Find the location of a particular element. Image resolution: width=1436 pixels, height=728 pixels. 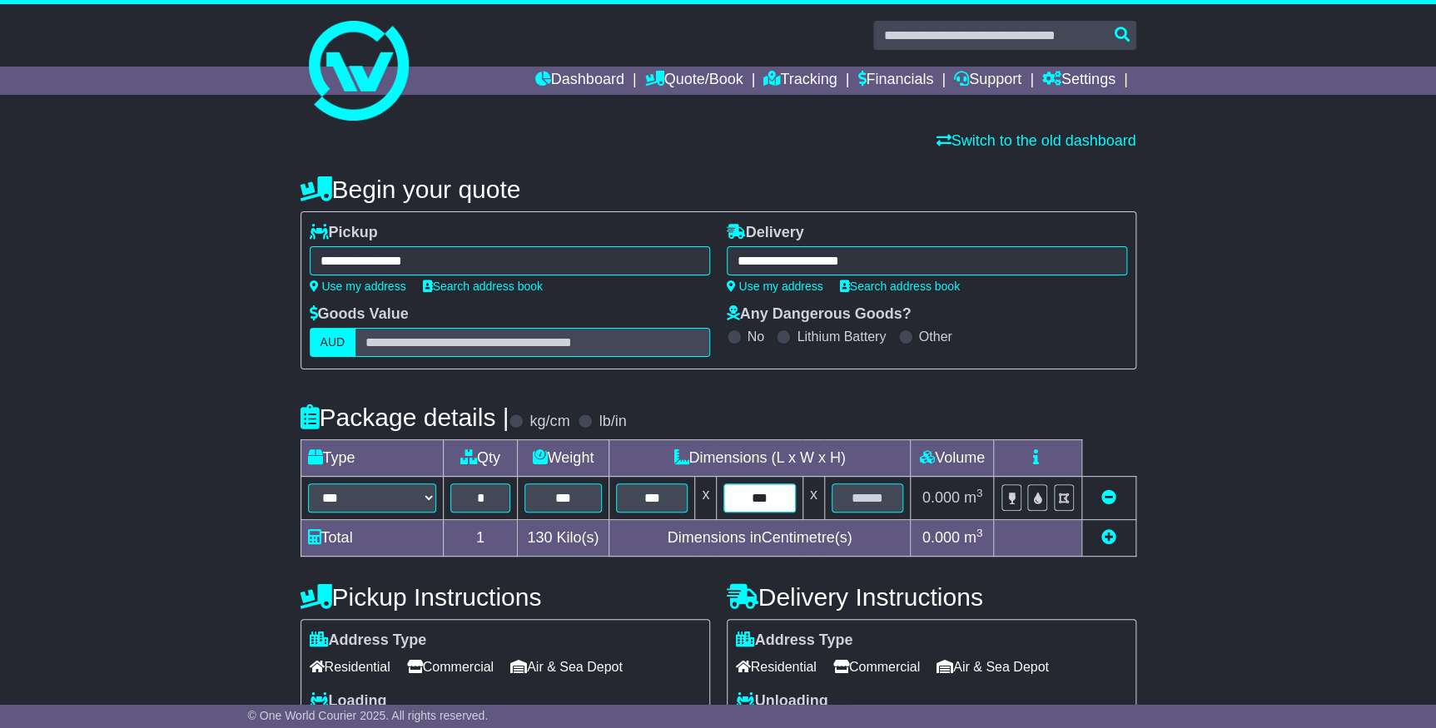

td: Qty is located at coordinates (480, 459).